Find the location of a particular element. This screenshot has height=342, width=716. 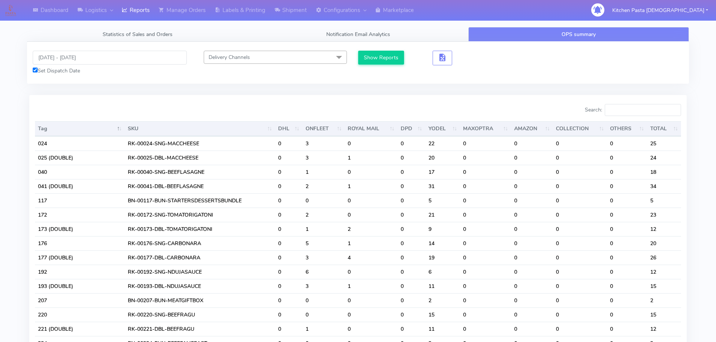

input: Search: is located at coordinates (643, 110).